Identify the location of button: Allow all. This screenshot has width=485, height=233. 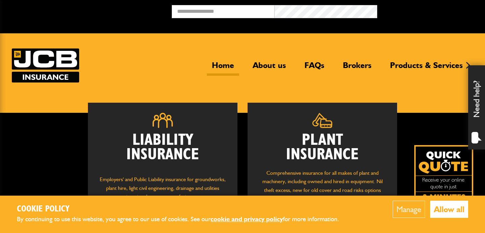
(449, 209).